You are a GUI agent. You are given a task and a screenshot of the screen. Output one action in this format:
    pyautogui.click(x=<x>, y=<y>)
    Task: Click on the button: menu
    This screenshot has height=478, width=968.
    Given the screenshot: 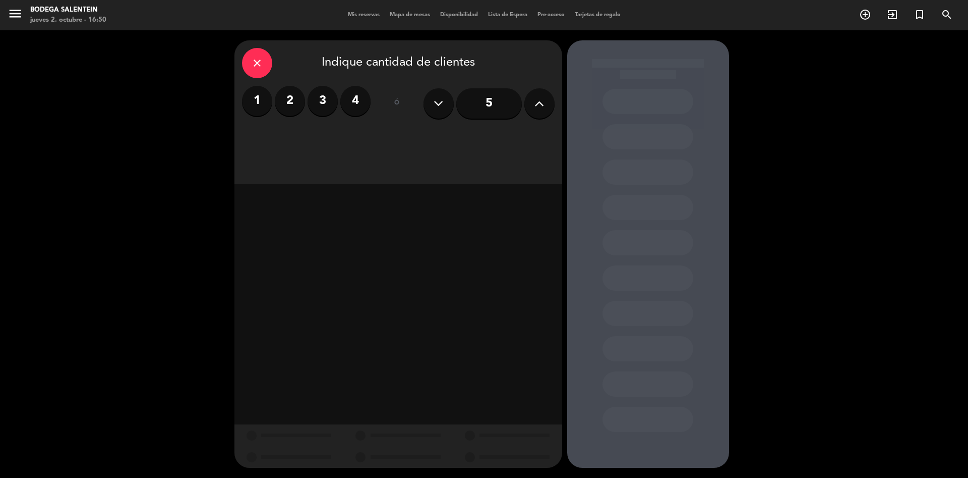 What is the action you would take?
    pyautogui.click(x=15, y=15)
    